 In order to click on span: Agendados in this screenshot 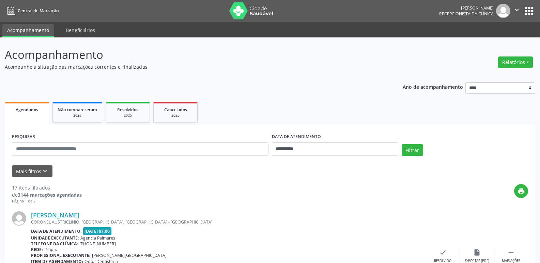, I will do `click(27, 110)`.